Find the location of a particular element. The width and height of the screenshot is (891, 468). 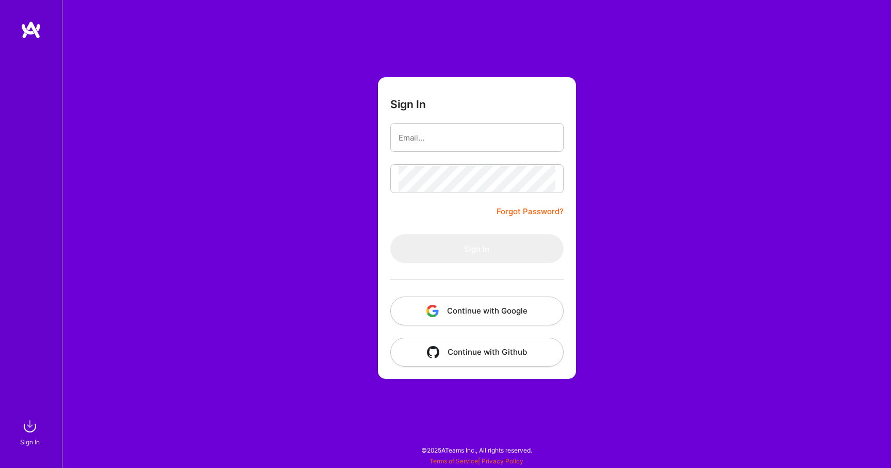

img: sign in is located at coordinates (30, 427).